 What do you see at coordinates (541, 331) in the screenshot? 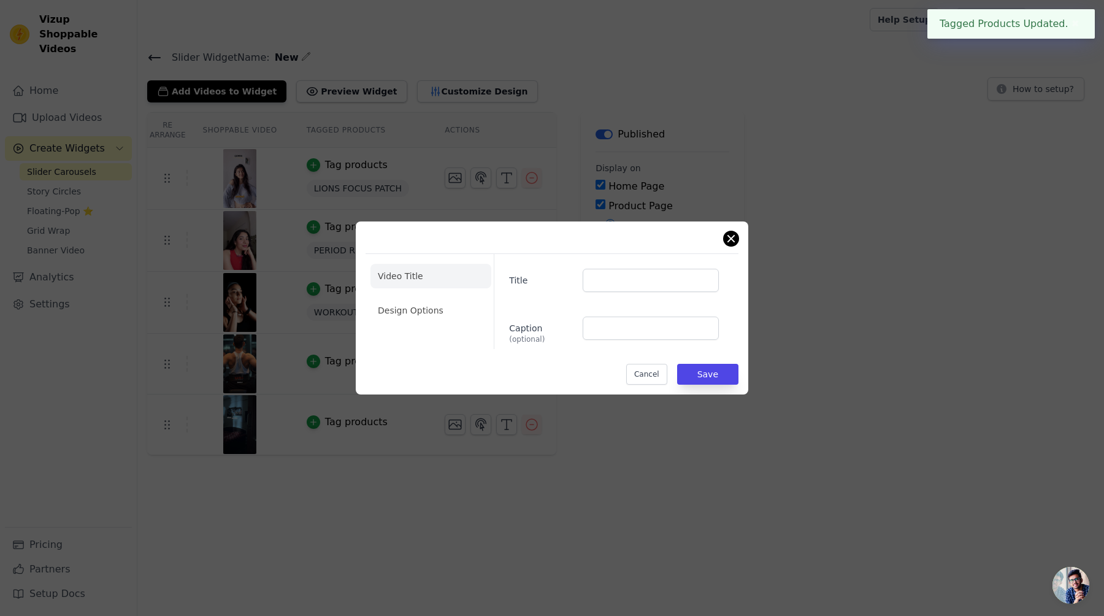
I see `label: Caption` at bounding box center [541, 331].